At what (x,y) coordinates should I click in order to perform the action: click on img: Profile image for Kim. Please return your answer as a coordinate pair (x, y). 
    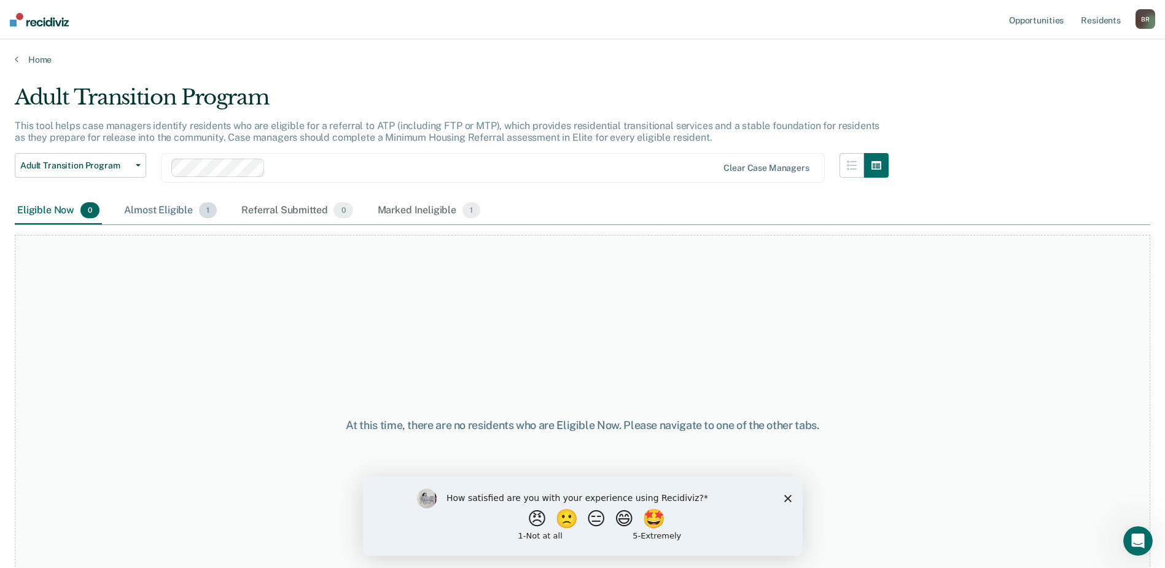
    Looking at the image, I should click on (64, 22).